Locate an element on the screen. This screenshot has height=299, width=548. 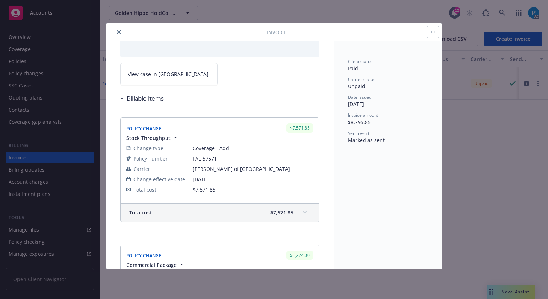
div: Billable items is located at coordinates (142, 98).